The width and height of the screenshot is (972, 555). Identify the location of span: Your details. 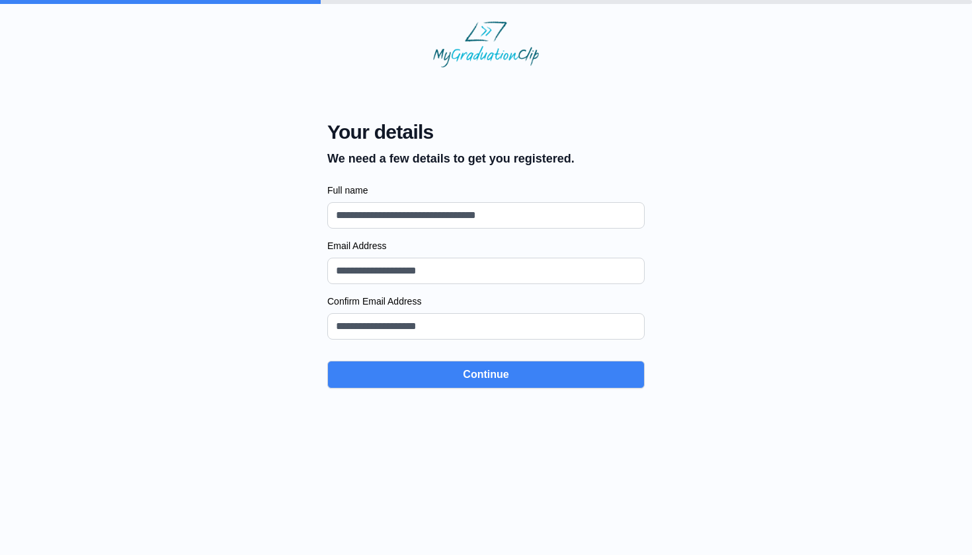
(451, 132).